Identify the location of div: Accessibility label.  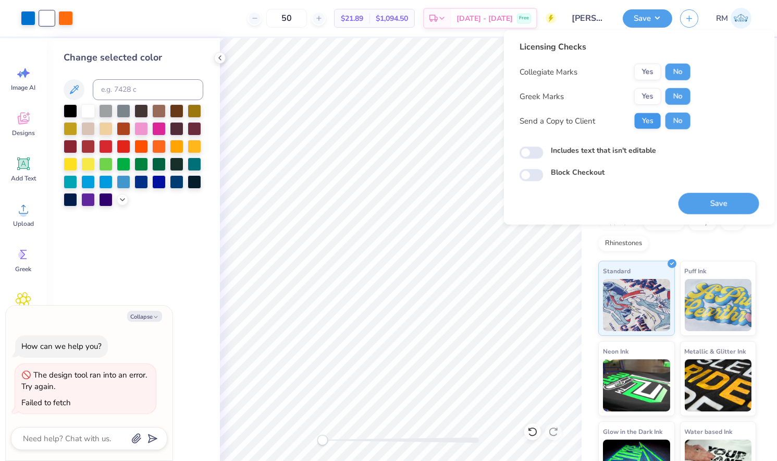
(323, 440).